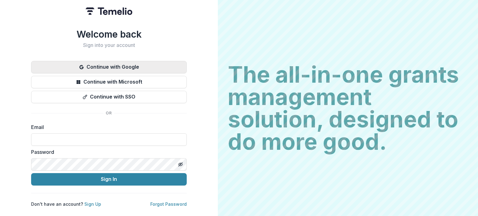 The image size is (478, 216). I want to click on a: Forgot Password, so click(168, 204).